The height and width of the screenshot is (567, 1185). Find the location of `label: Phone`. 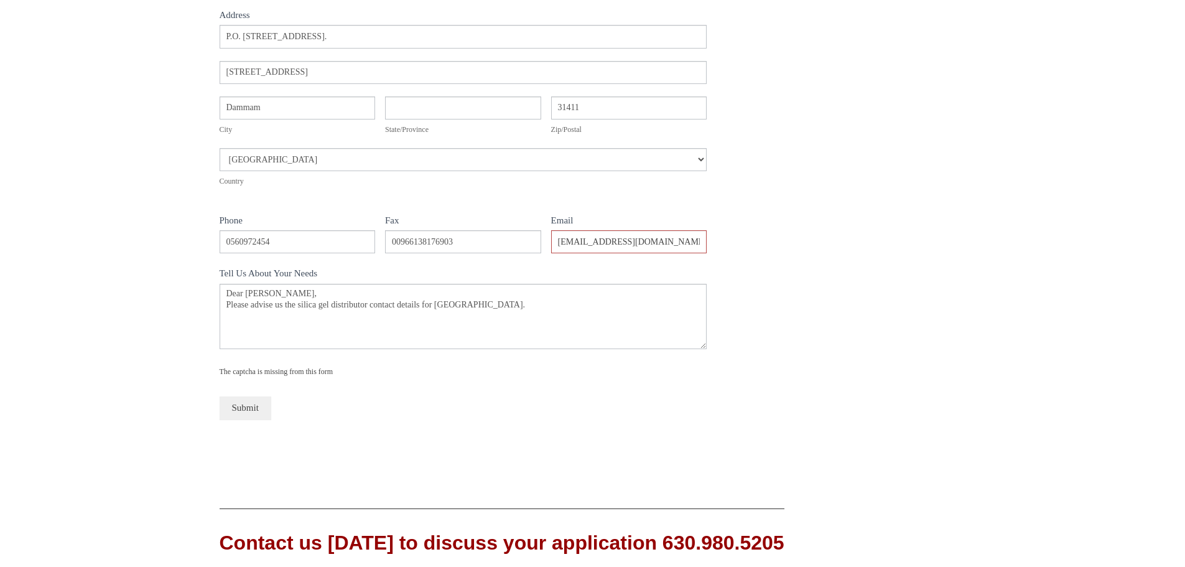

label: Phone is located at coordinates (297, 221).